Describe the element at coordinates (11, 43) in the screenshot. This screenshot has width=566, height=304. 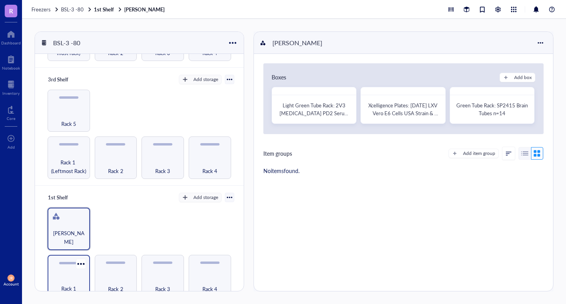
I see `div: Dashboard` at that location.